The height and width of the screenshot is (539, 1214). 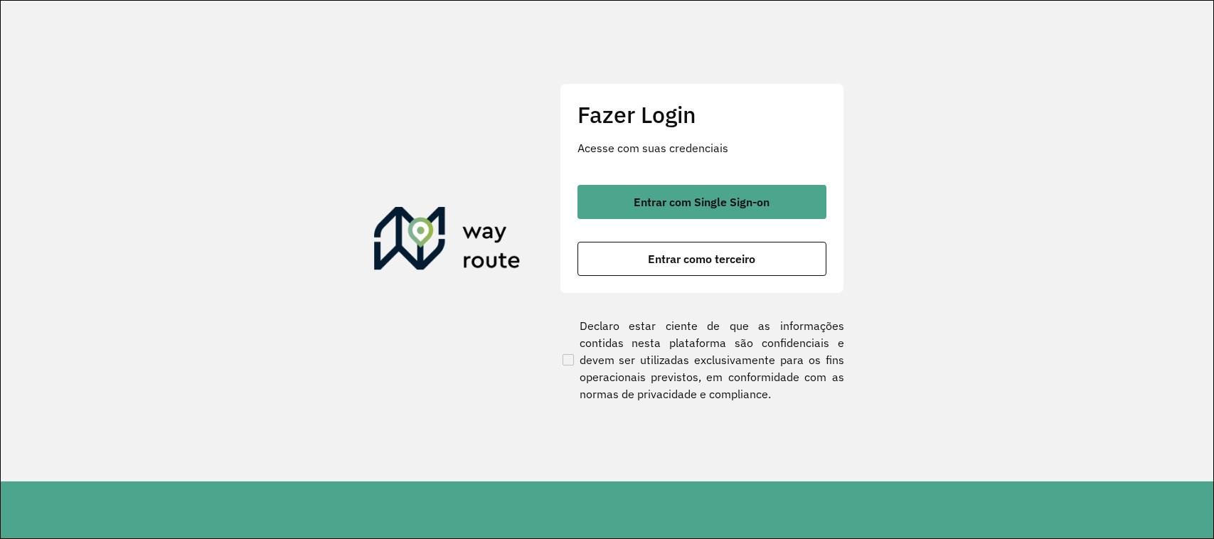 What do you see at coordinates (448, 241) in the screenshot?
I see `img: Roteirizador AmbevTech` at bounding box center [448, 241].